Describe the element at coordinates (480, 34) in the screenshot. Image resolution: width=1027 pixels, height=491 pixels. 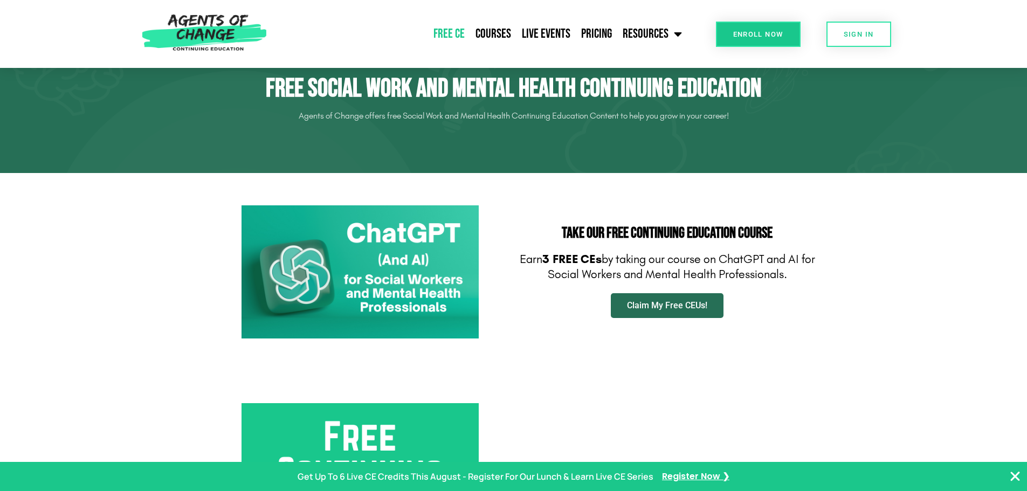
I see `nav: Menu` at that location.